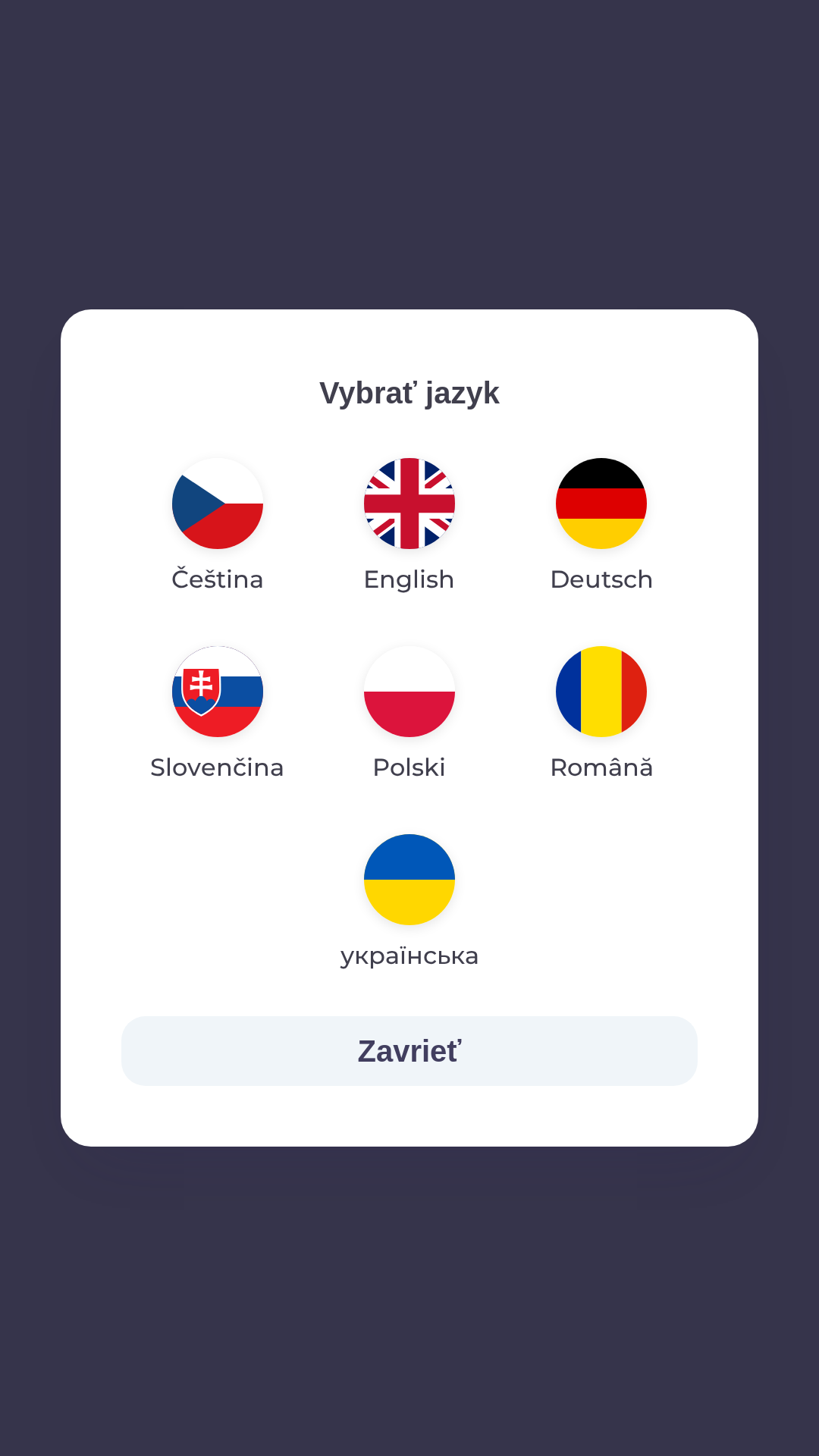 The width and height of the screenshot is (819, 1456). Describe the element at coordinates (409, 880) in the screenshot. I see `img: uk flag` at that location.